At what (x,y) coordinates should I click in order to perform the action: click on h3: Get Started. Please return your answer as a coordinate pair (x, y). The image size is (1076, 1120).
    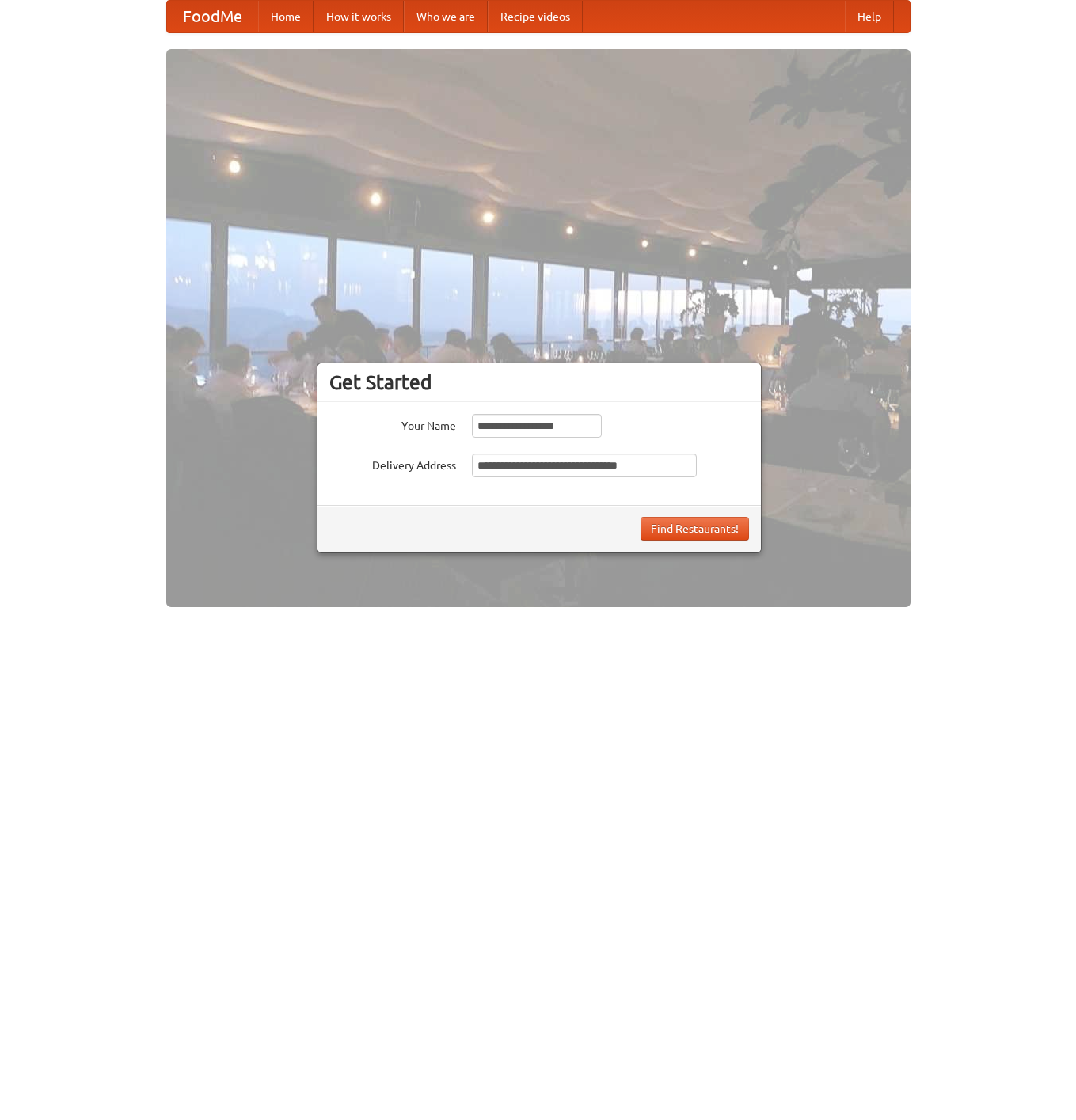
    Looking at the image, I should click on (539, 383).